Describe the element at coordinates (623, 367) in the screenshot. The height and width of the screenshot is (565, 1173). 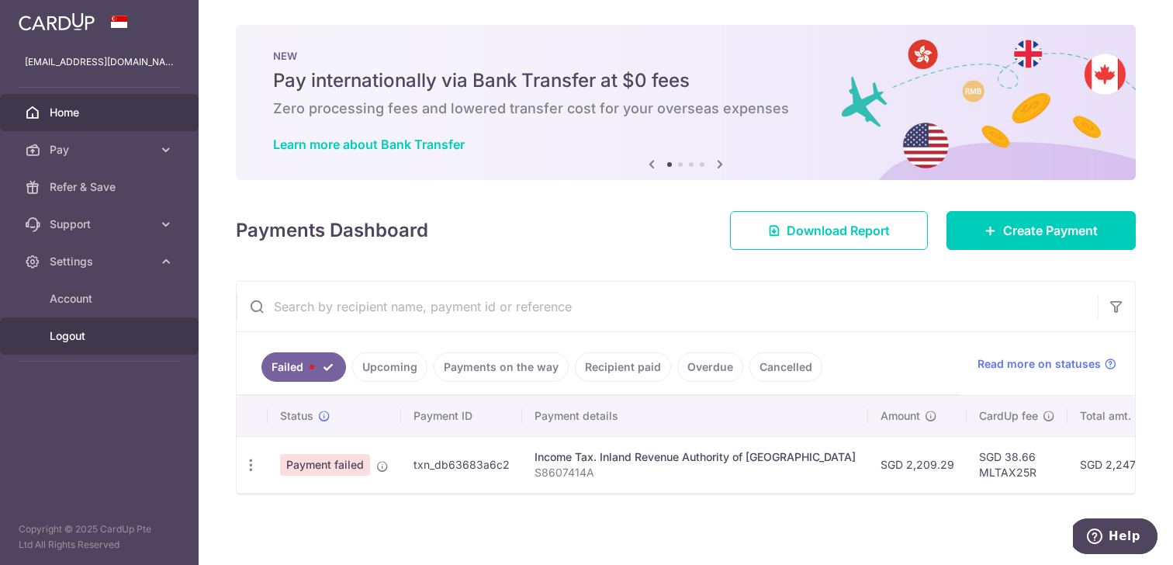
I see `a: Recipient paid` at that location.